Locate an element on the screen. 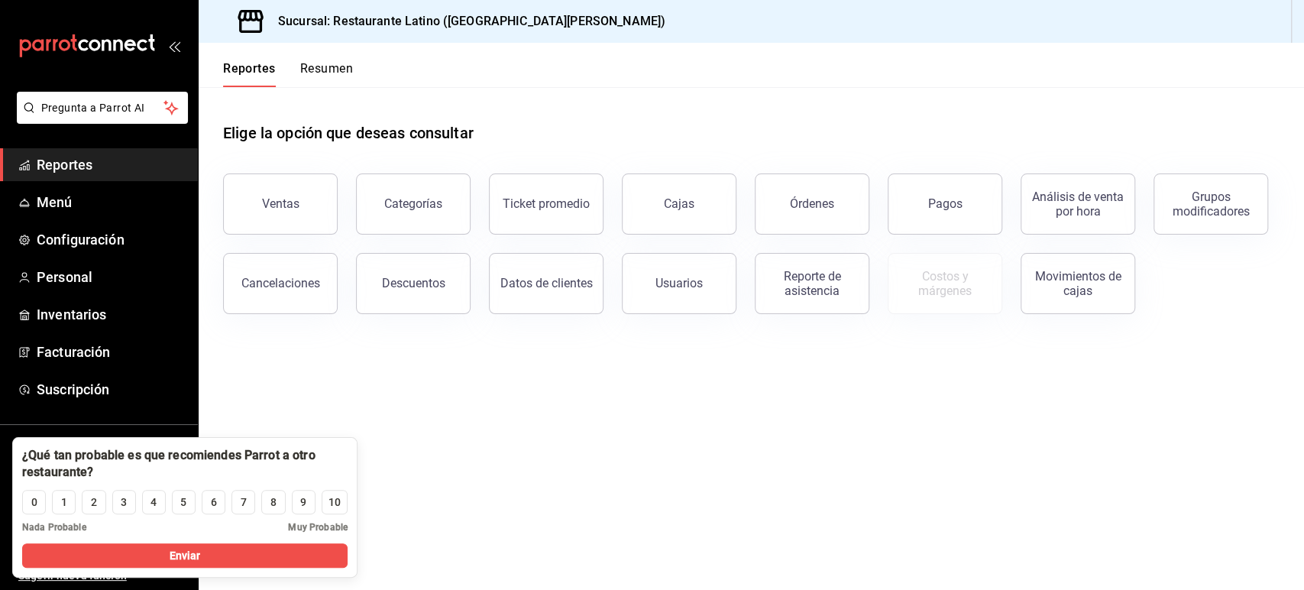 This screenshot has height=590, width=1304. div: 7 is located at coordinates (244, 502).